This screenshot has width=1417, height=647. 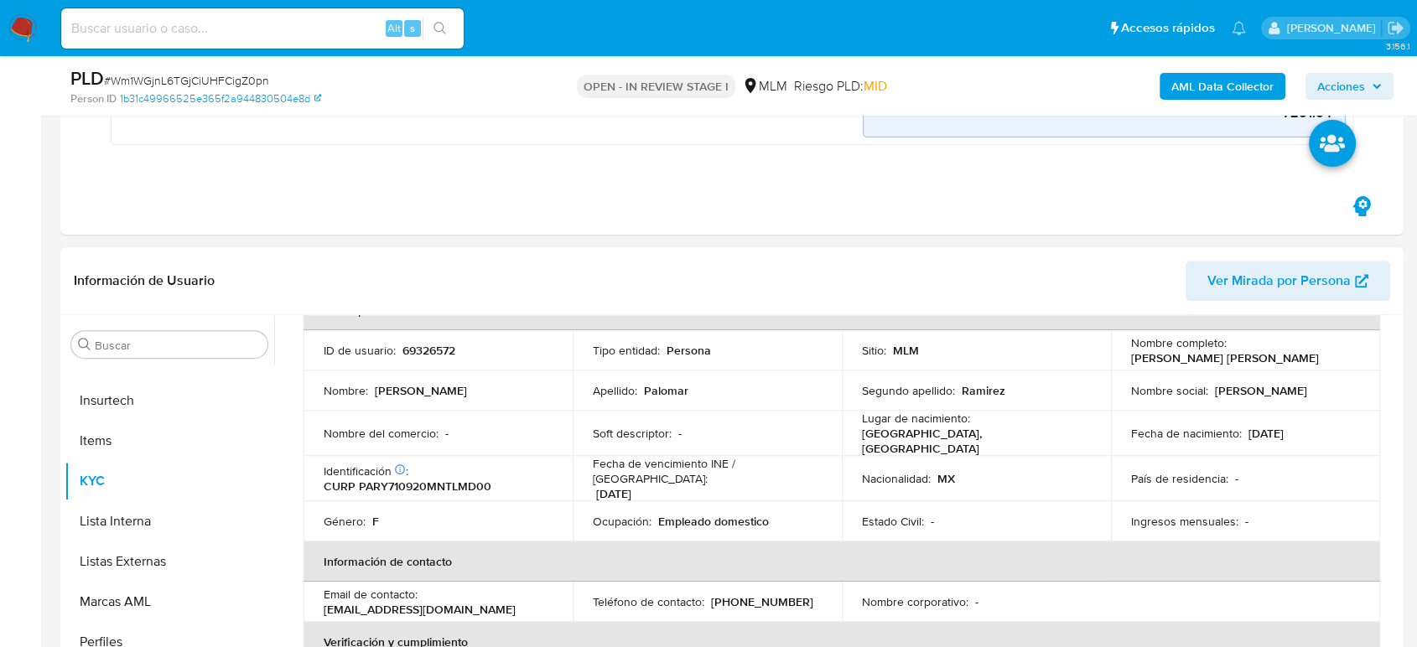 I want to click on span: Alt, so click(x=394, y=28).